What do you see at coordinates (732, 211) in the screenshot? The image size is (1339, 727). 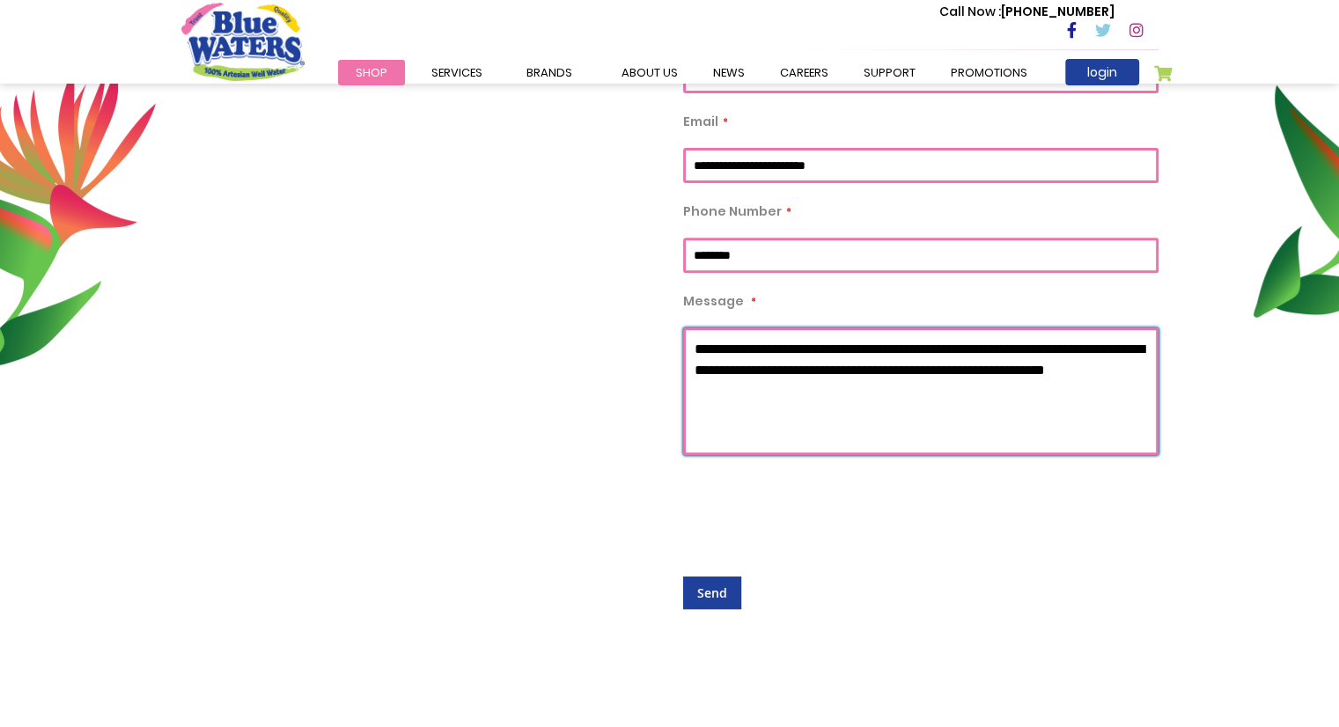 I see `span: Phone Number` at bounding box center [732, 211].